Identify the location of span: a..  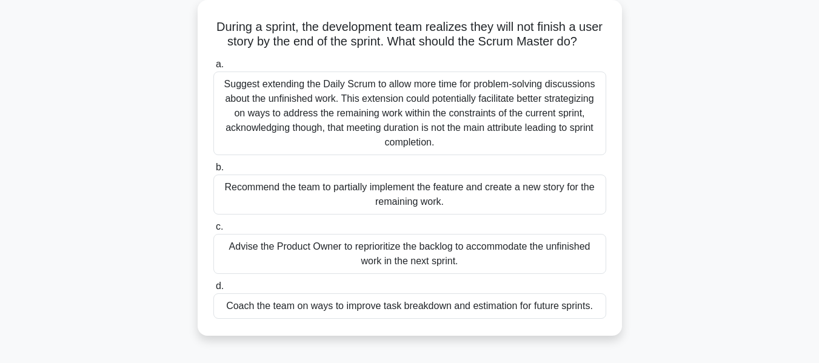
(219, 64).